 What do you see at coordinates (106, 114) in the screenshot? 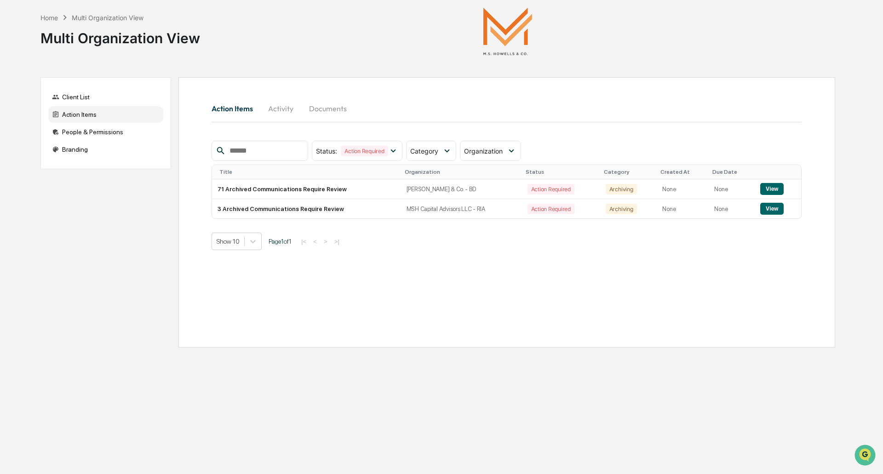
I see `div: Action Items` at bounding box center [106, 114].